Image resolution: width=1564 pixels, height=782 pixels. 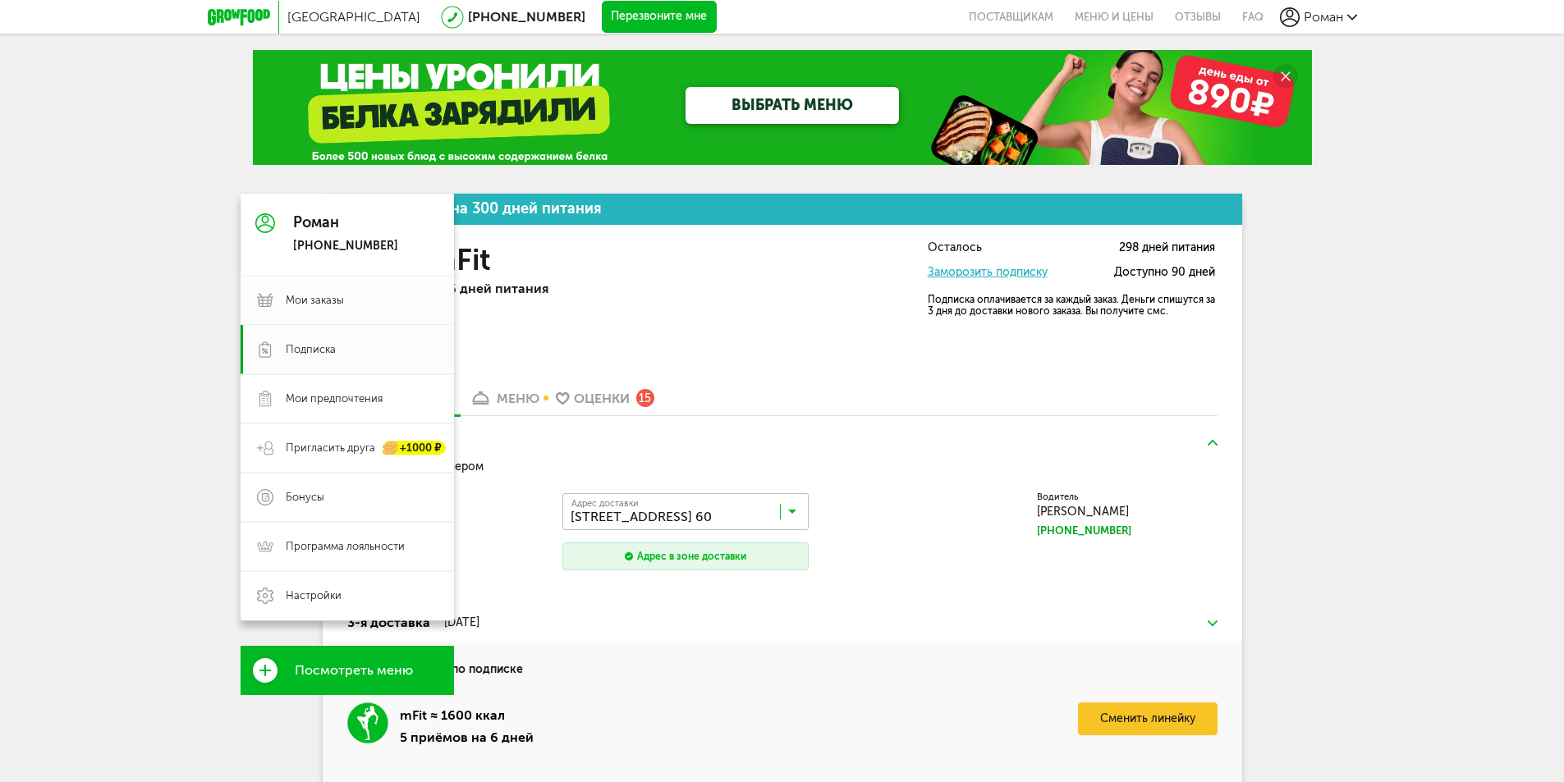 I want to click on a: Бонусы, so click(x=347, y=498).